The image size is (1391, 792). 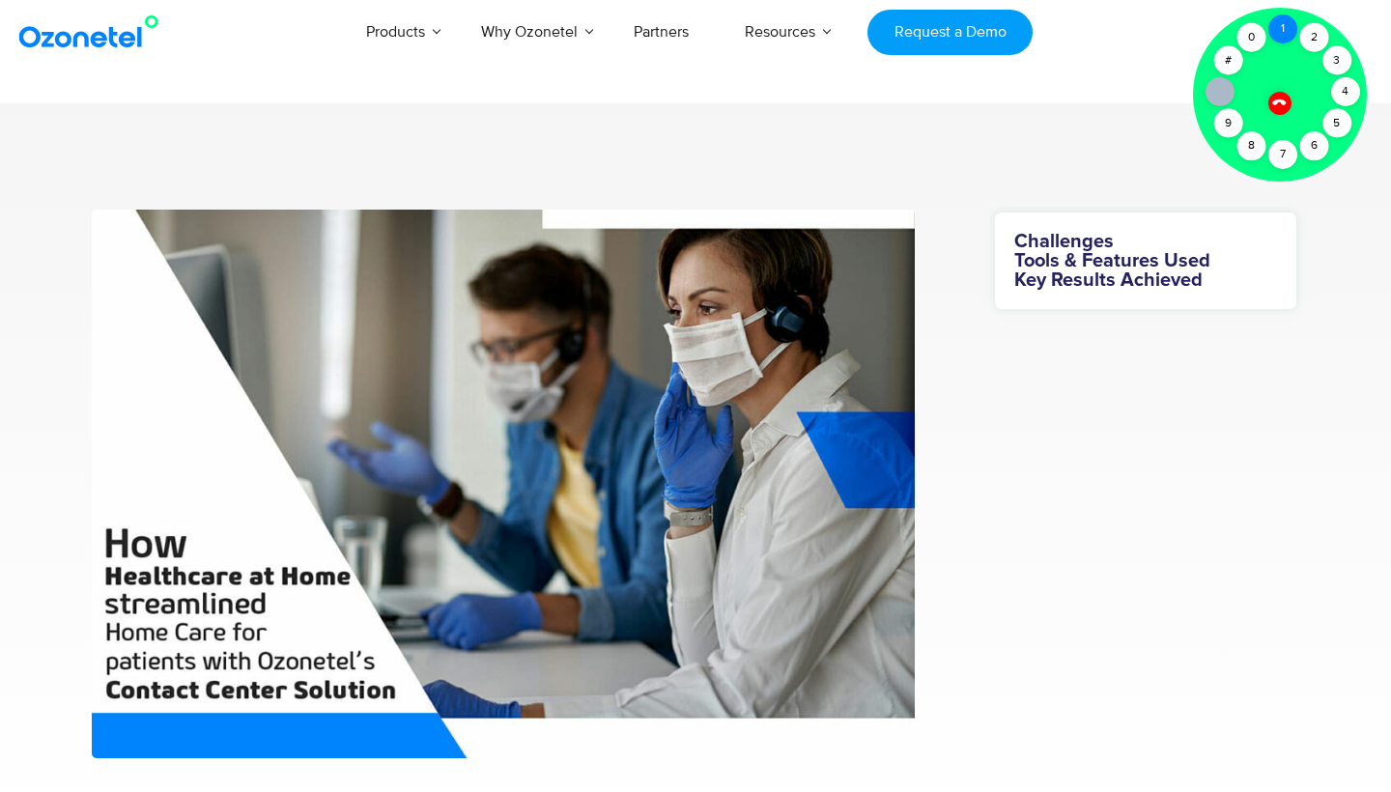 I want to click on div: 9, so click(x=1228, y=124).